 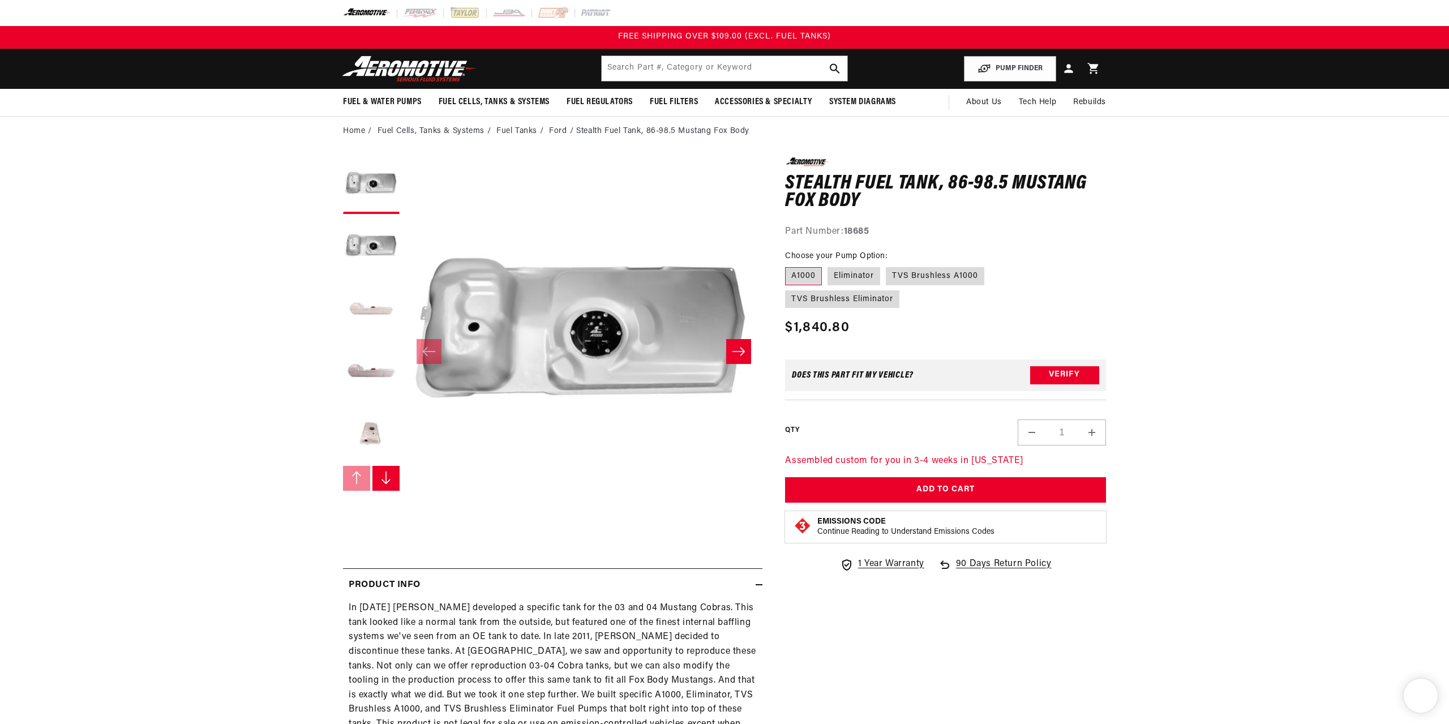 What do you see at coordinates (1089, 102) in the screenshot?
I see `span: Rebuilds` at bounding box center [1089, 102].